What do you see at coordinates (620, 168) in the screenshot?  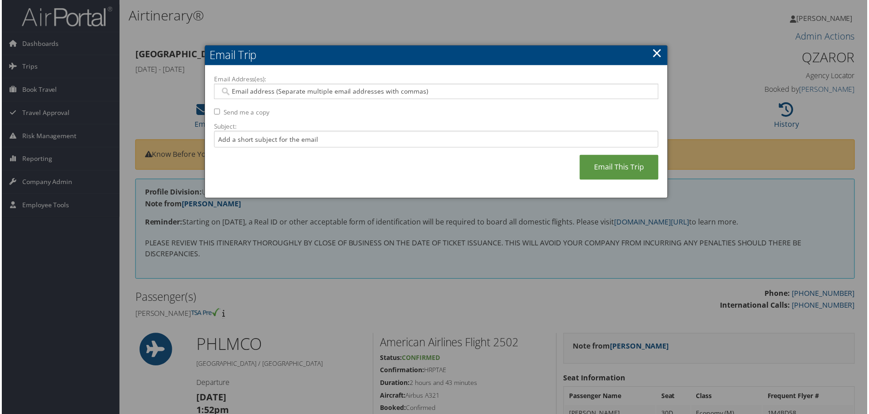 I see `a: Email This Trip` at bounding box center [620, 168].